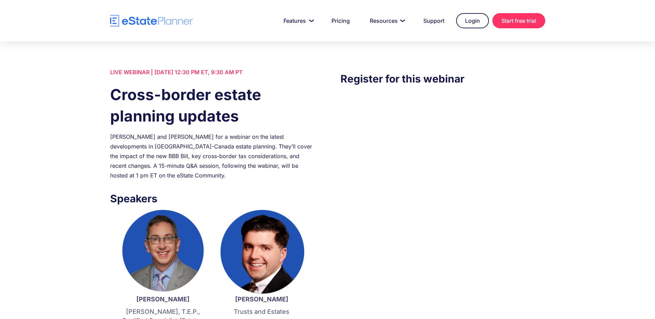 This screenshot has width=655, height=319. What do you see at coordinates (152, 21) in the screenshot?
I see `a: home` at bounding box center [152, 21].